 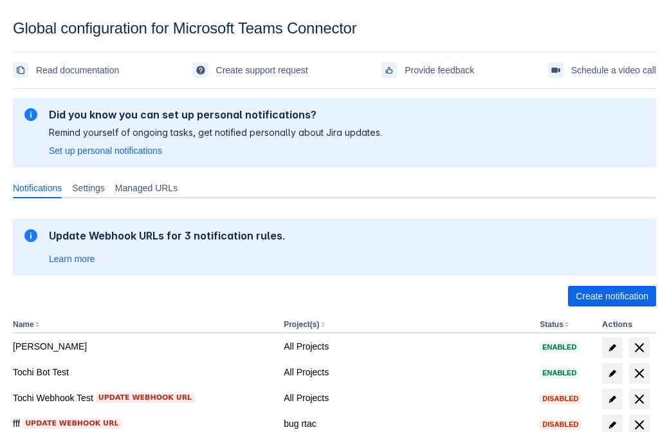 I want to click on h2: Did you know you can set up personal notifications?, so click(x=216, y=115).